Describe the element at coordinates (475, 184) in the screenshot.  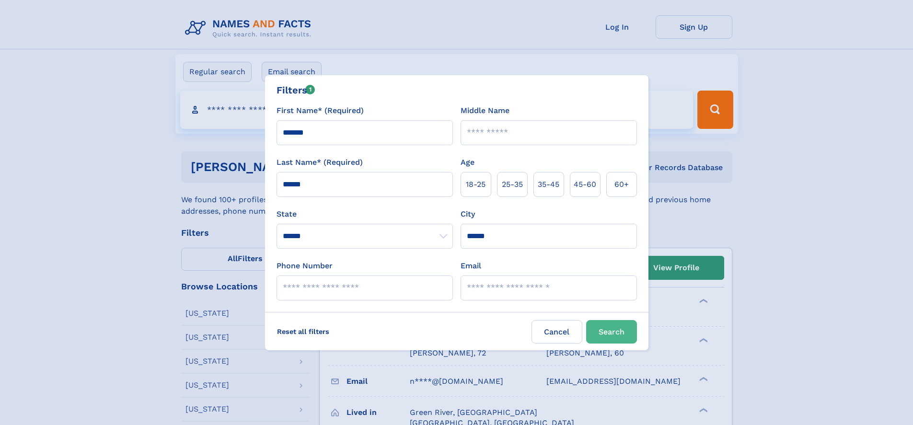
I see `span: 18‑25` at that location.